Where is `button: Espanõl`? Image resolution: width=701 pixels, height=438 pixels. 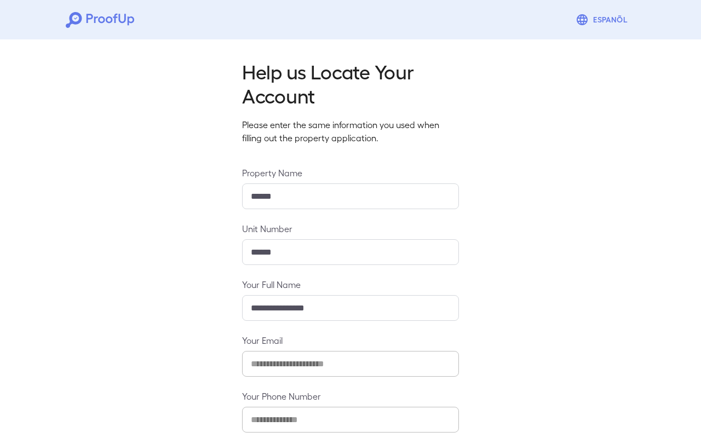 button: Espanõl is located at coordinates (603, 20).